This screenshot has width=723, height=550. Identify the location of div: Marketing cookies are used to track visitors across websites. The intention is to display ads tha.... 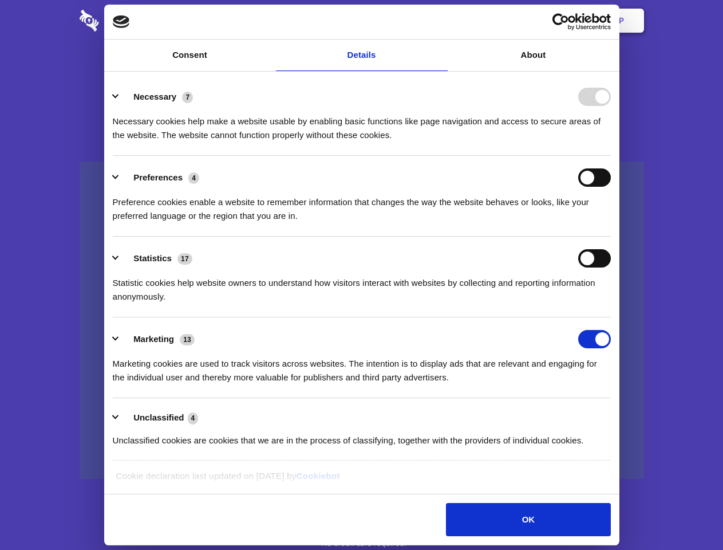
(362, 366).